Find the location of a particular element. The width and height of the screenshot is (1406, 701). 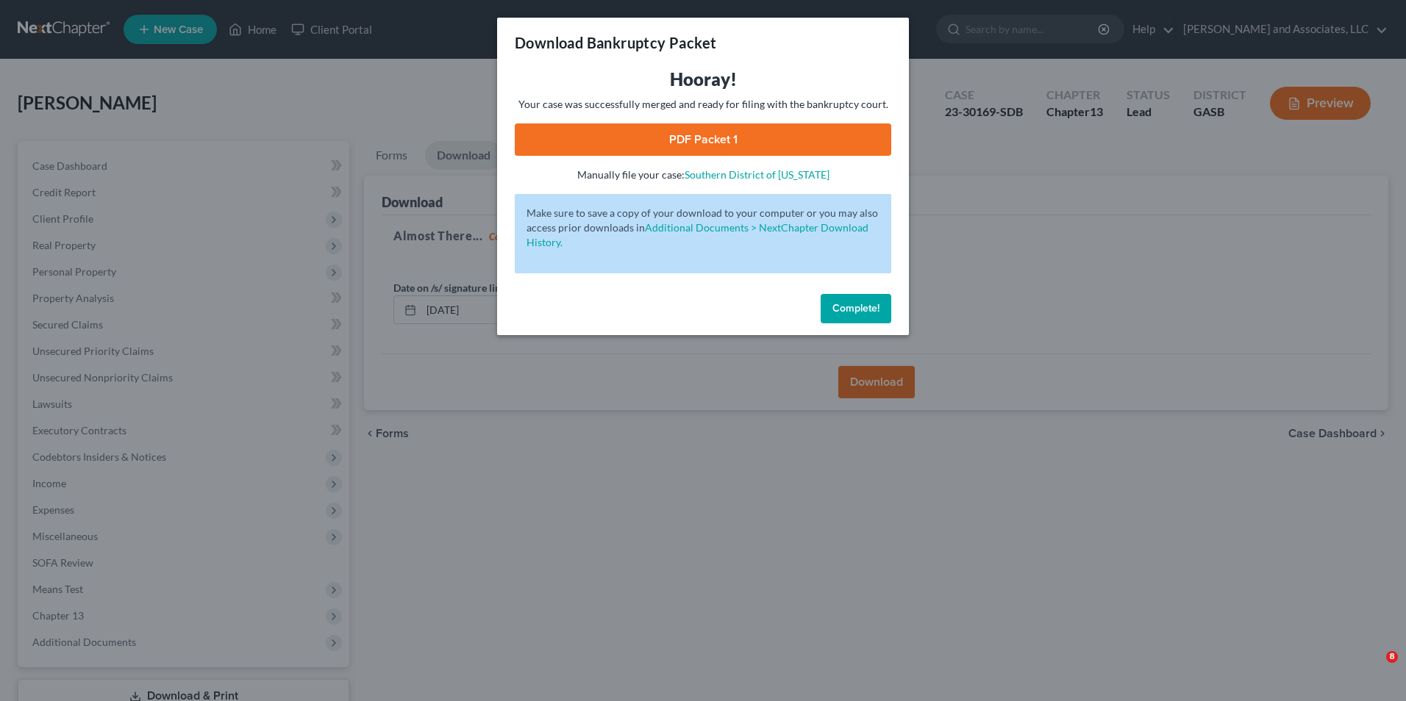

h3: Download Bankruptcy Packet is located at coordinates (615, 43).